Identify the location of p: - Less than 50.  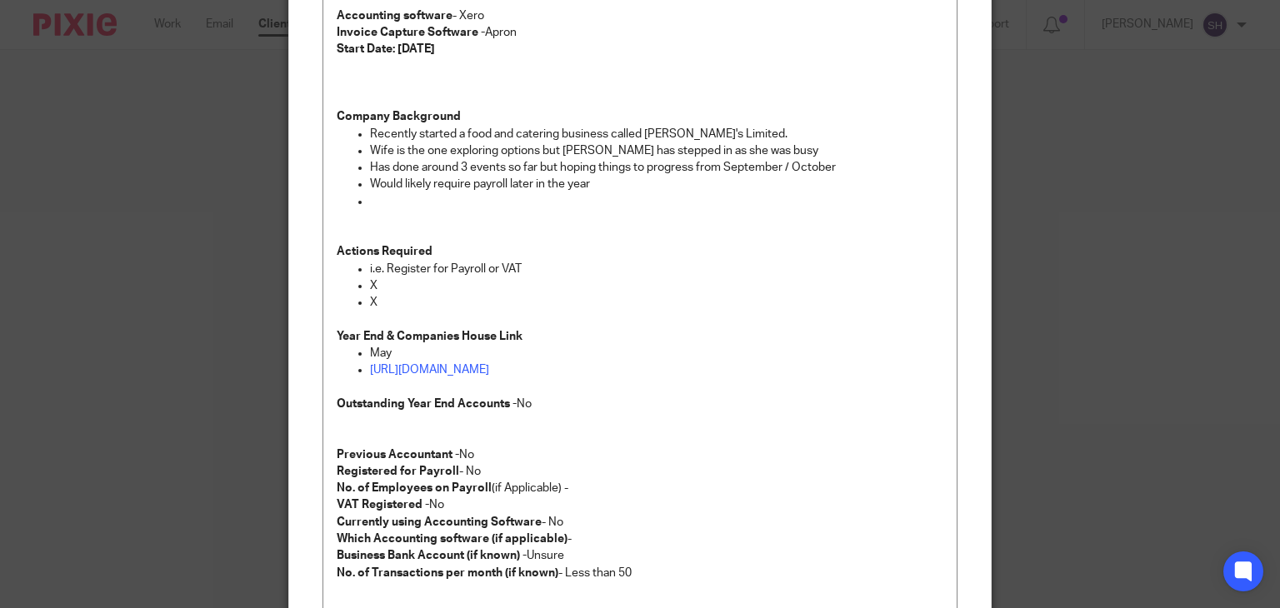
(640, 573).